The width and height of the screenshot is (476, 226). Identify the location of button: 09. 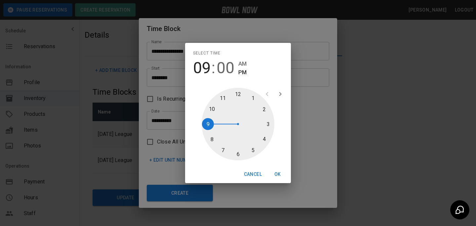
(202, 68).